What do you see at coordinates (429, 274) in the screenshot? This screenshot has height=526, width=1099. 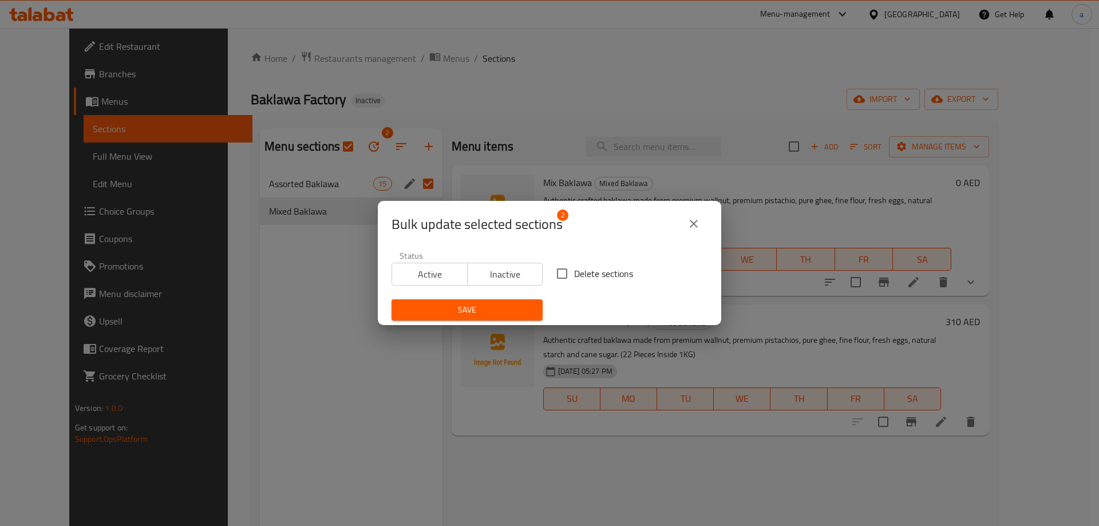 I see `button: Active` at bounding box center [429, 274].